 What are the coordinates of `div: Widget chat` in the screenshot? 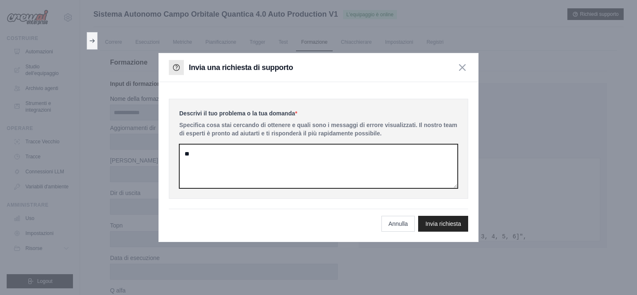 It's located at (616, 275).